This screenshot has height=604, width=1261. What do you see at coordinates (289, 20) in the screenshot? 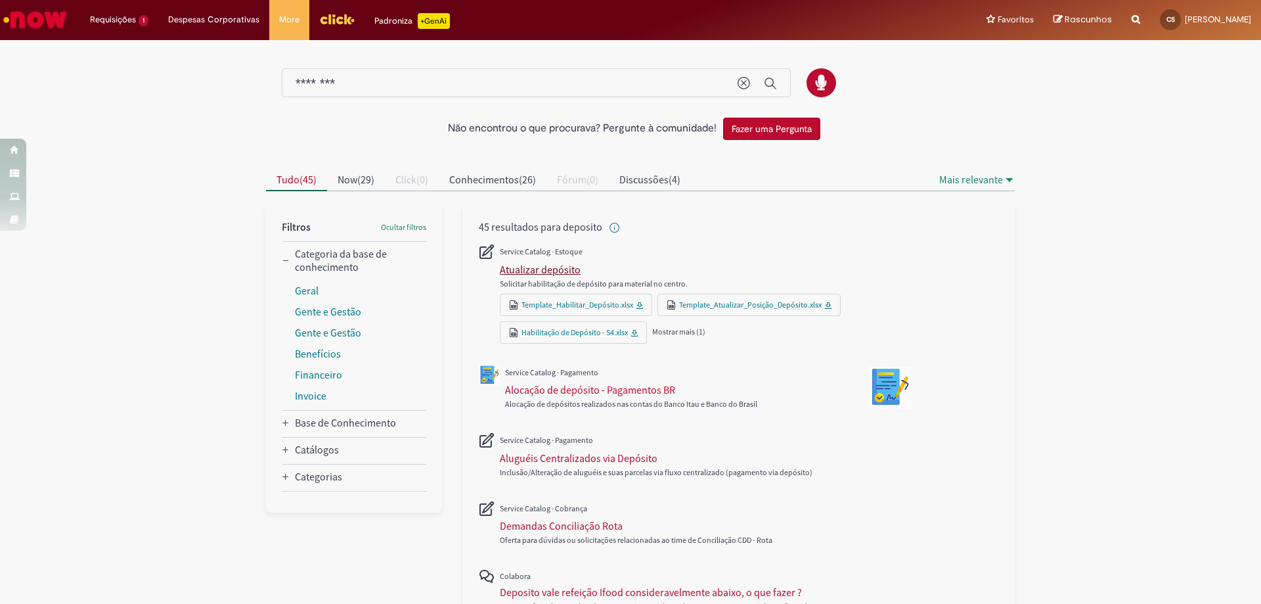
I see `span: More` at bounding box center [289, 20].